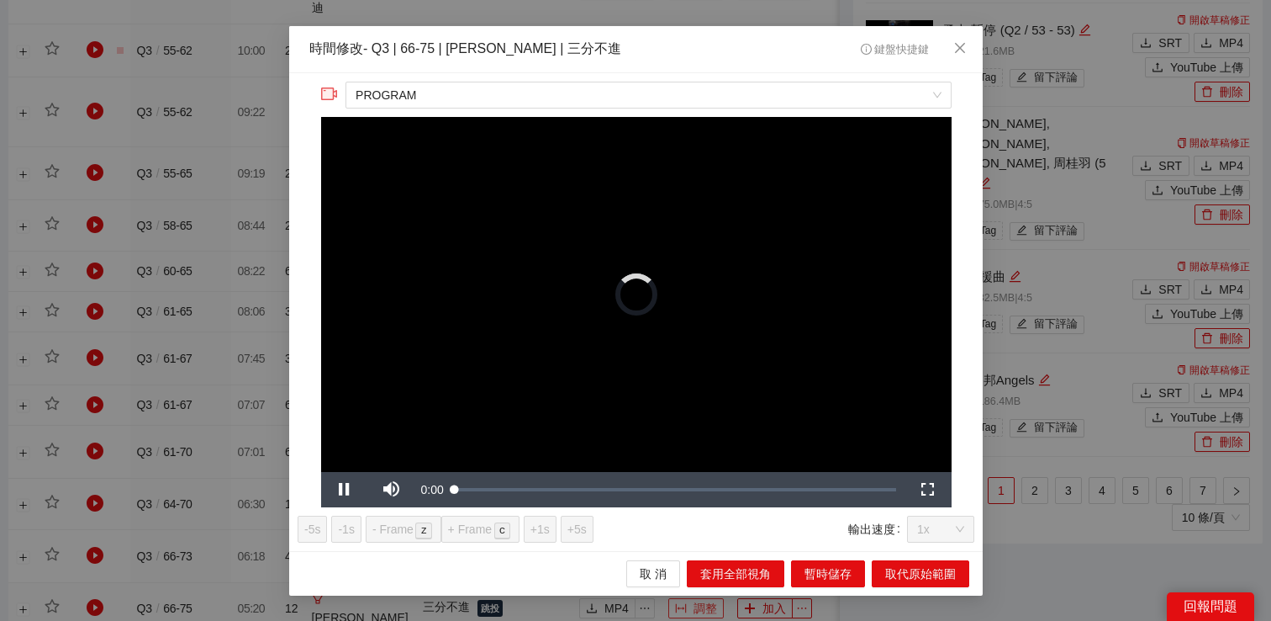 This screenshot has height=621, width=1271. Describe the element at coordinates (921, 573) in the screenshot. I see `span: 取代原始範圍` at that location.